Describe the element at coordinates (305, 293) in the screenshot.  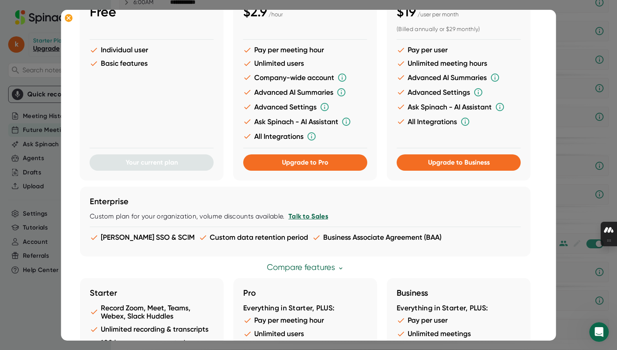
I see `h3: Pro` at that location.